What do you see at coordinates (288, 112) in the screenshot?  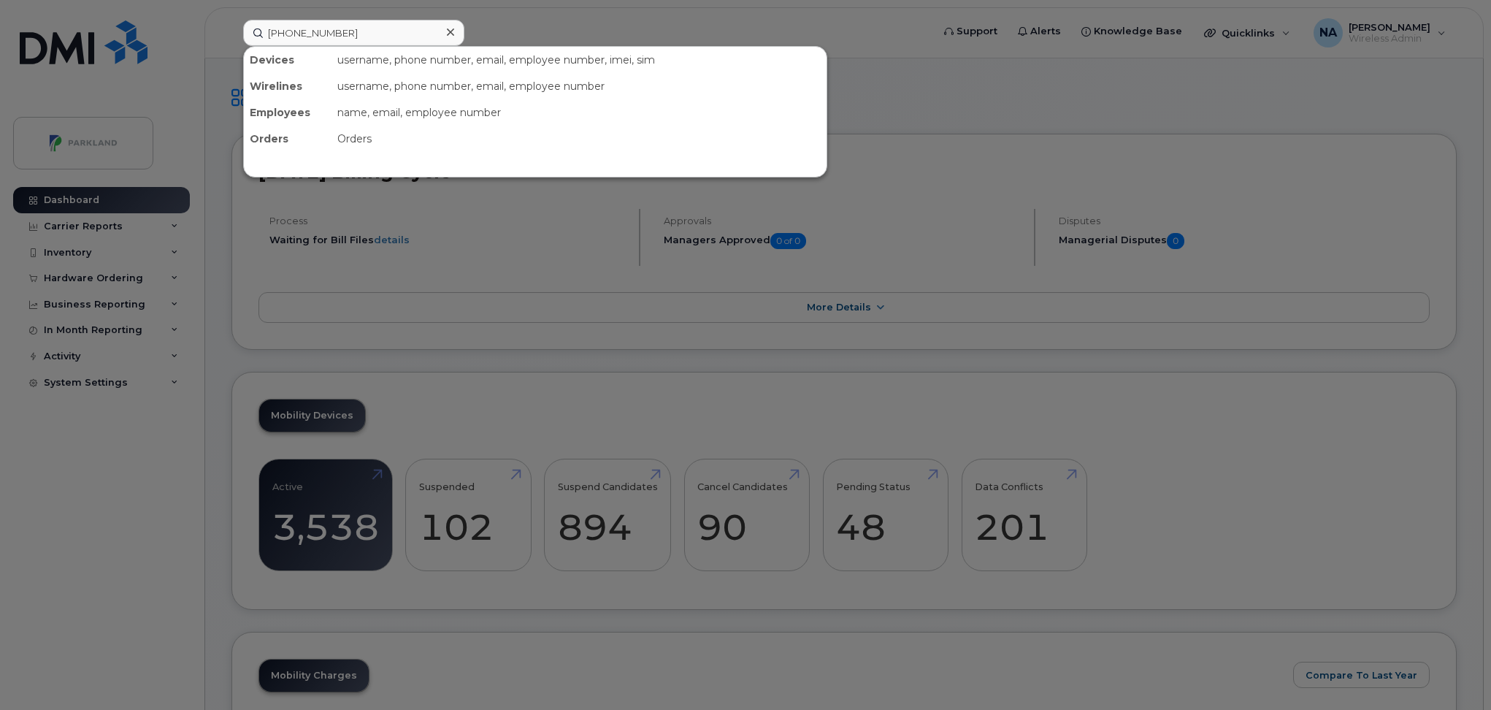 I see `div: Employees` at bounding box center [288, 112].